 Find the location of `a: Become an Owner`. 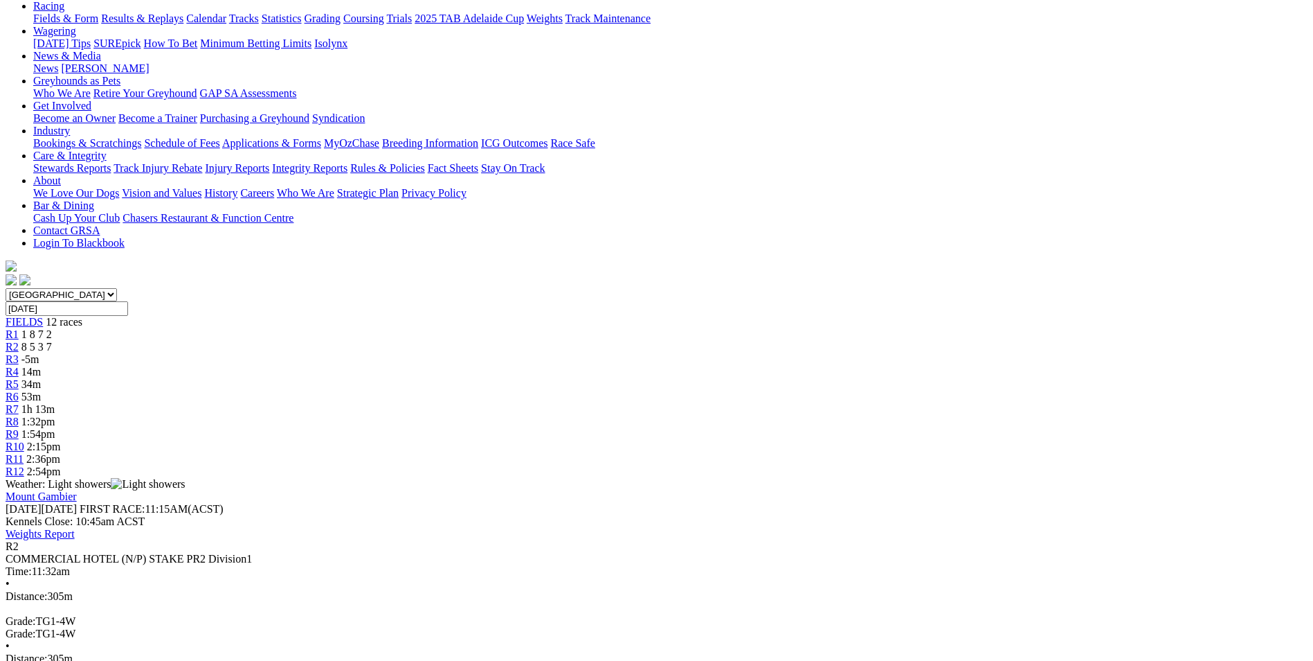

a: Become an Owner is located at coordinates (74, 118).